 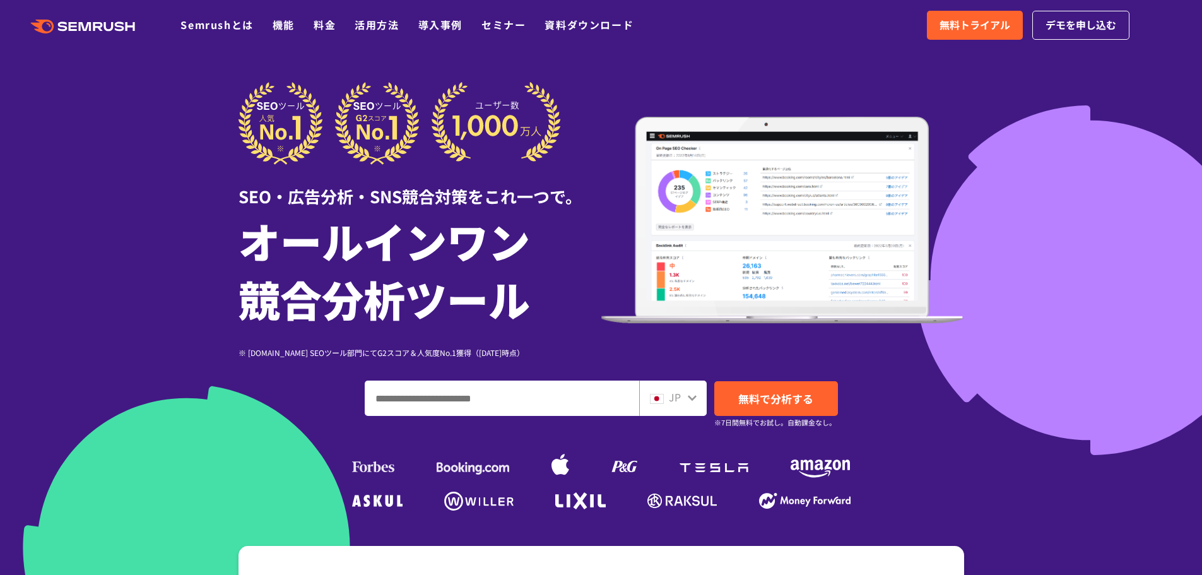 I want to click on span: JP, so click(x=675, y=397).